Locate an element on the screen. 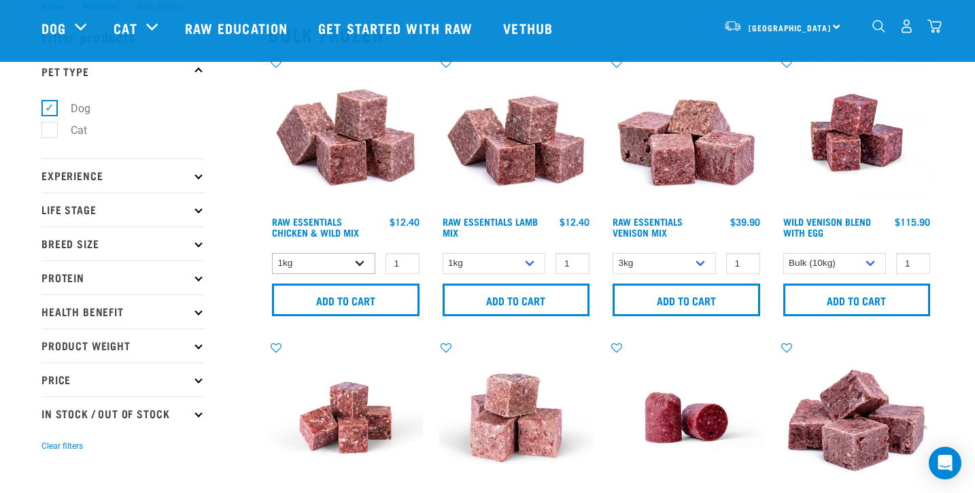 The width and height of the screenshot is (975, 493). a: Raw Essentials Lamb Mix is located at coordinates (490, 226).